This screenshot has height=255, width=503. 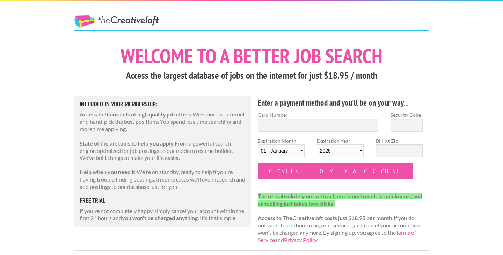 I want to click on label: Security Code, so click(x=407, y=115).